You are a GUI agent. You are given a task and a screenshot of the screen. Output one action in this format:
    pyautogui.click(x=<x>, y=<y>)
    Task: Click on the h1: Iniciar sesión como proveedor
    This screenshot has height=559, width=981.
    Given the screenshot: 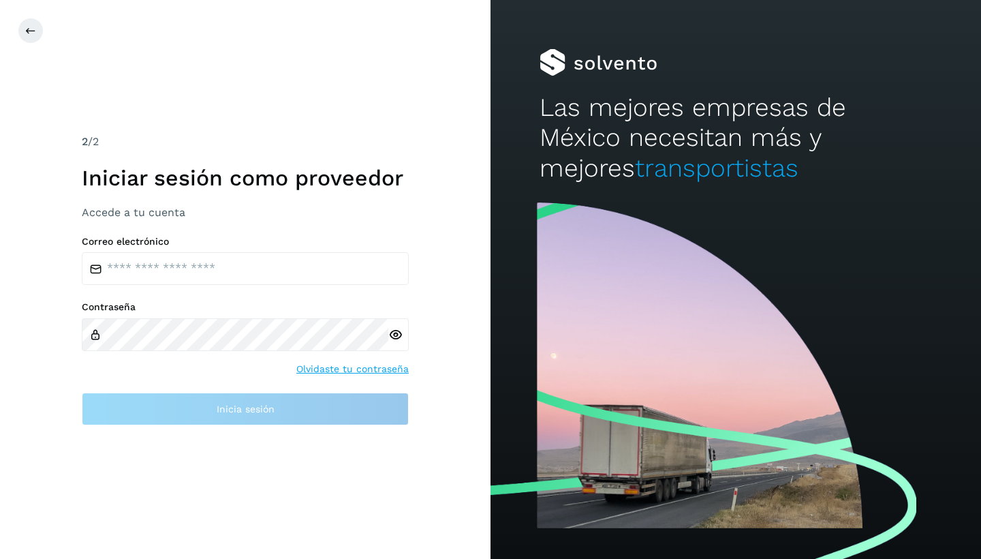 What is the action you would take?
    pyautogui.click(x=245, y=178)
    